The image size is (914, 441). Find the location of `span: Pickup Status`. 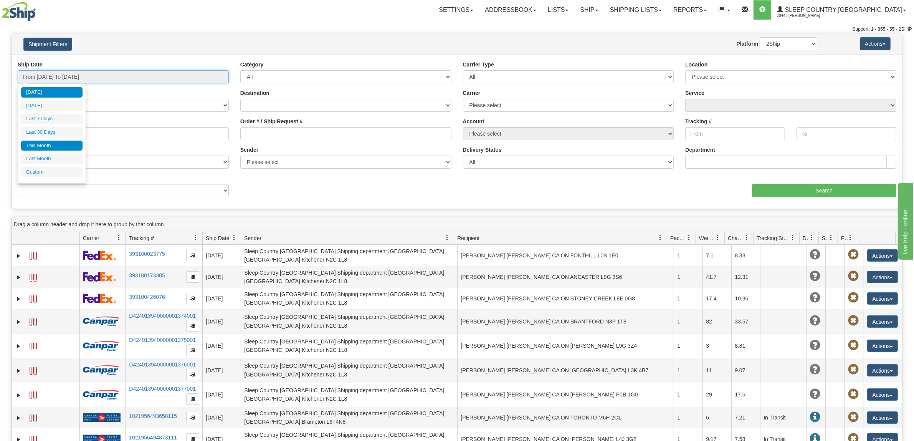

span: Pickup Status is located at coordinates (844, 238).